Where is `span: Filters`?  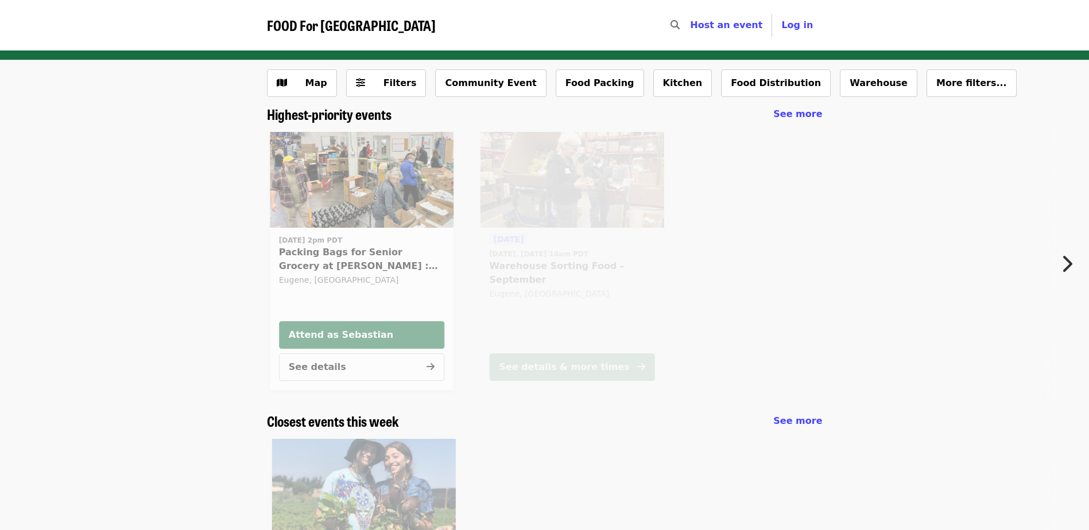 span: Filters is located at coordinates (400, 83).